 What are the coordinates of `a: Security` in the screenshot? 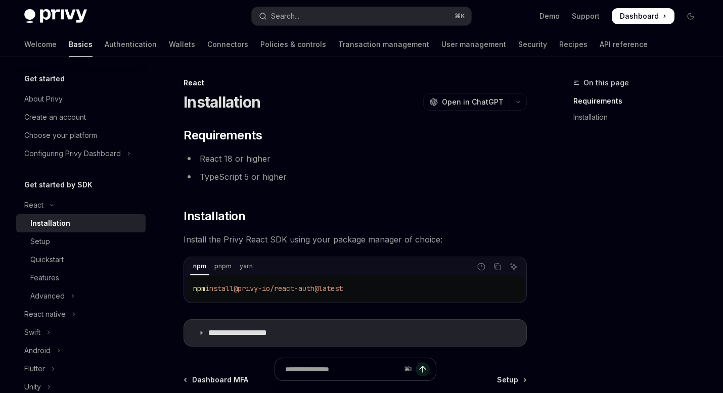 It's located at (533, 45).